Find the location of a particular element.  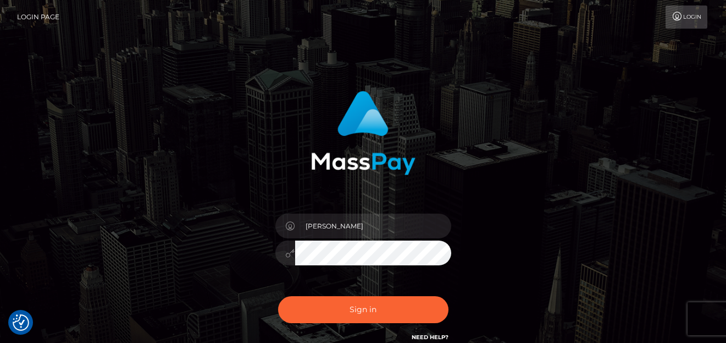

a: Login Page is located at coordinates (38, 17).